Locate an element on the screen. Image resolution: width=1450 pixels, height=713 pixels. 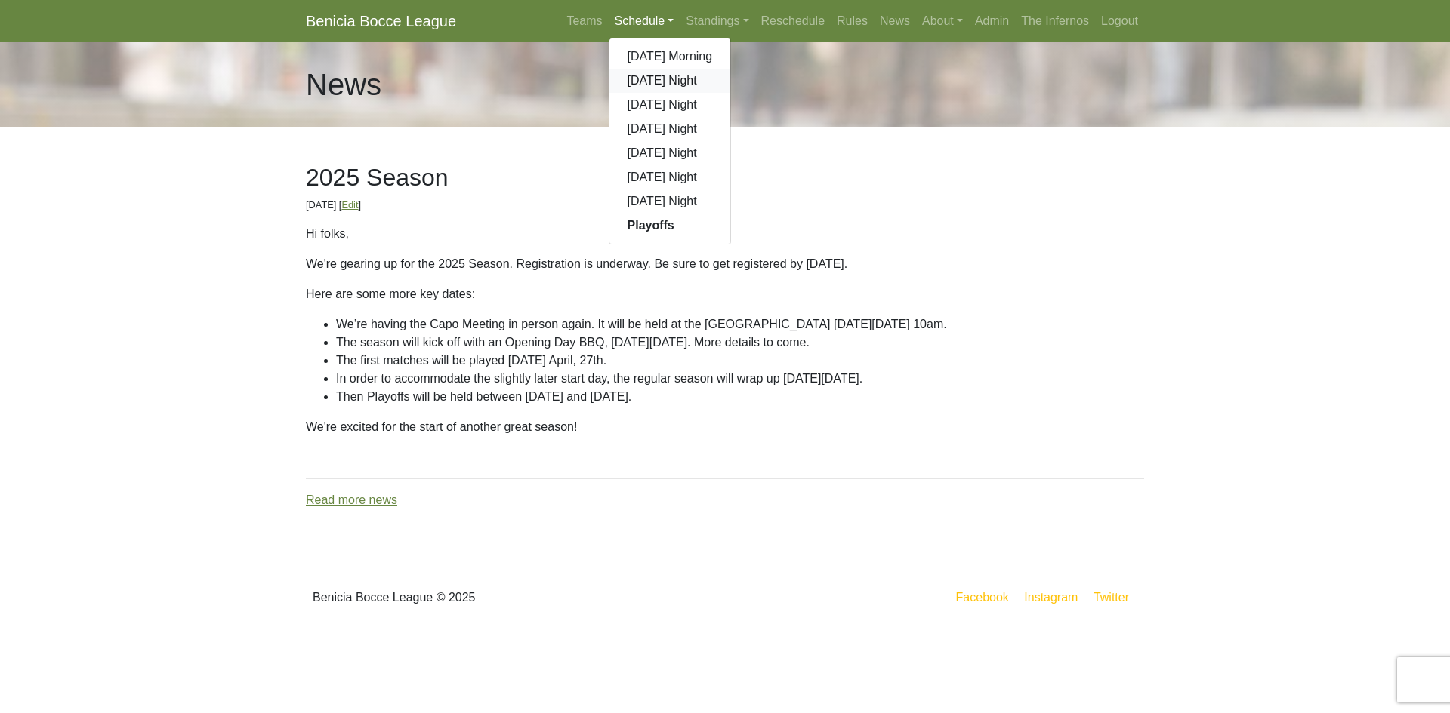
p: Here are some more key dates: is located at coordinates (725, 294).